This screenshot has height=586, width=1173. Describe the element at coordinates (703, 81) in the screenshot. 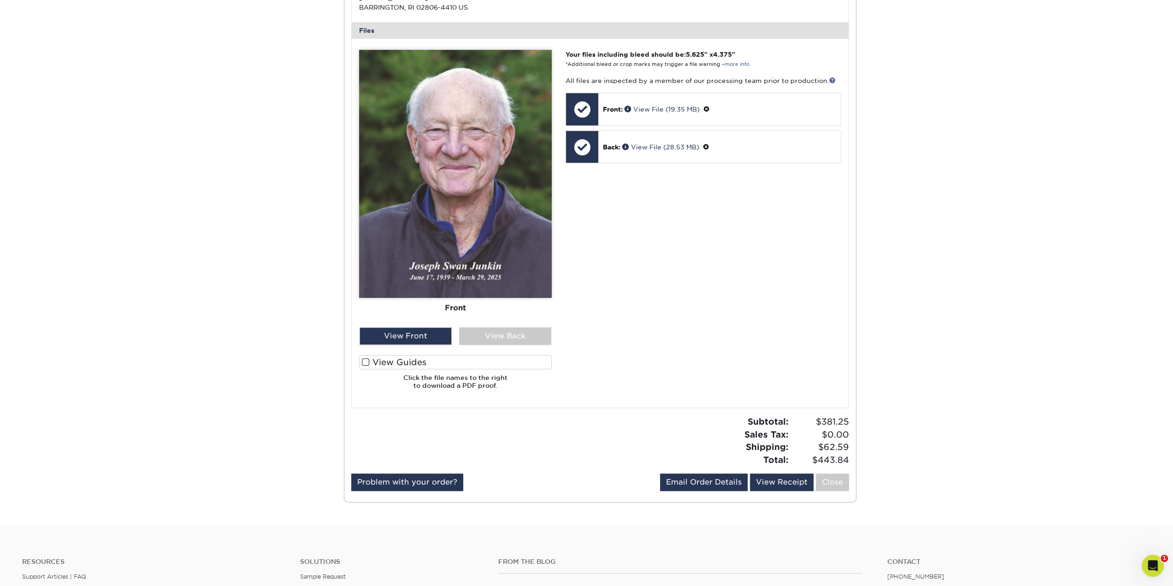

I see `p: All files are inspected by a member of our processing team prior to production.` at that location.